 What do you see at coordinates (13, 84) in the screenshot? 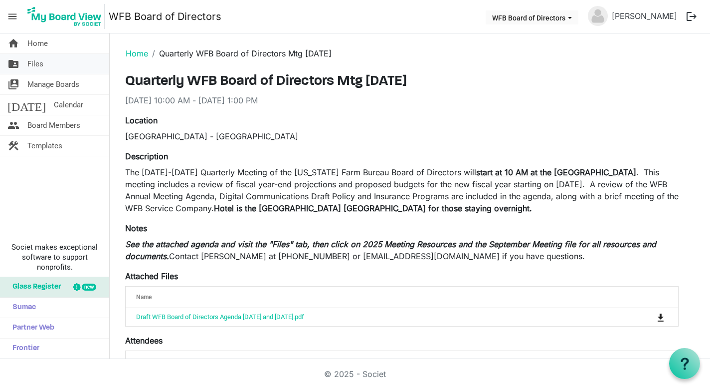
I see `span: switch_account` at bounding box center [13, 84].